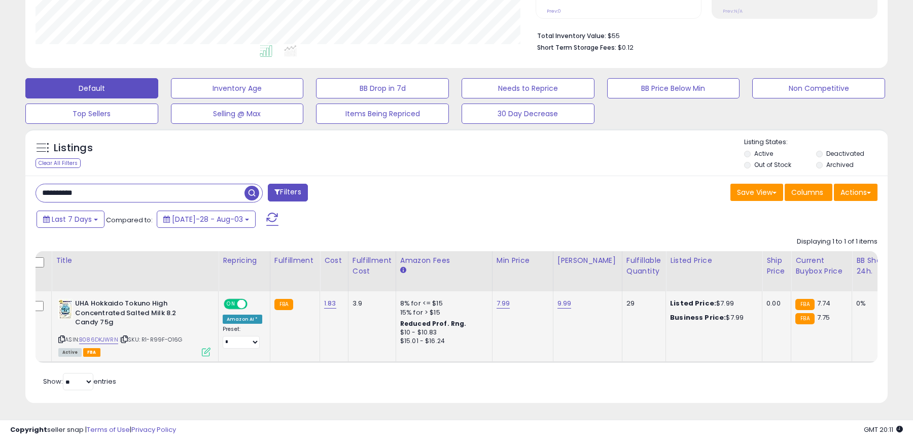  What do you see at coordinates (403, 270) in the screenshot?
I see `small: Amazon Fees.` at bounding box center [403, 270].